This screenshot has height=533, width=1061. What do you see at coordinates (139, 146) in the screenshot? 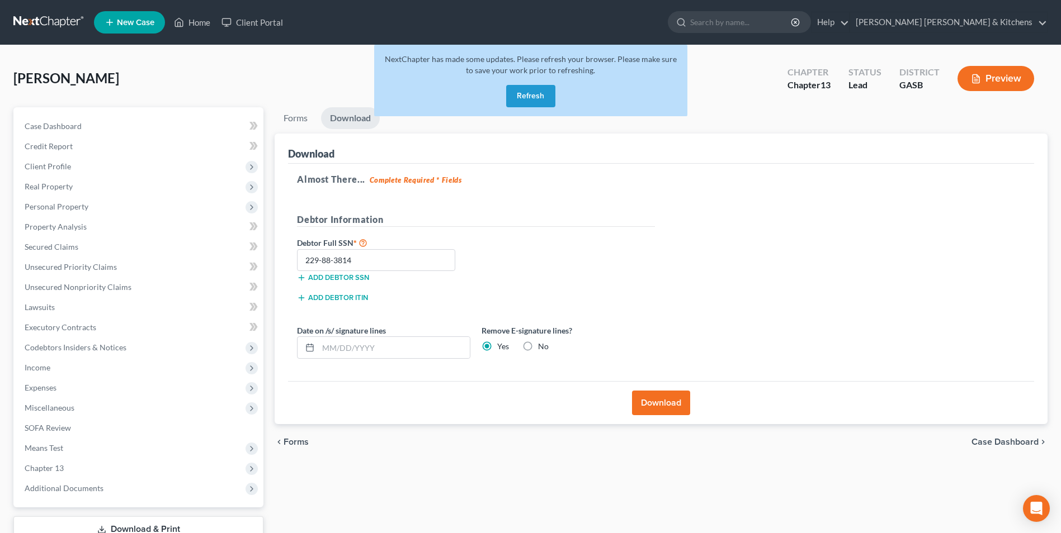
I see `a: Credit Report` at bounding box center [139, 146].